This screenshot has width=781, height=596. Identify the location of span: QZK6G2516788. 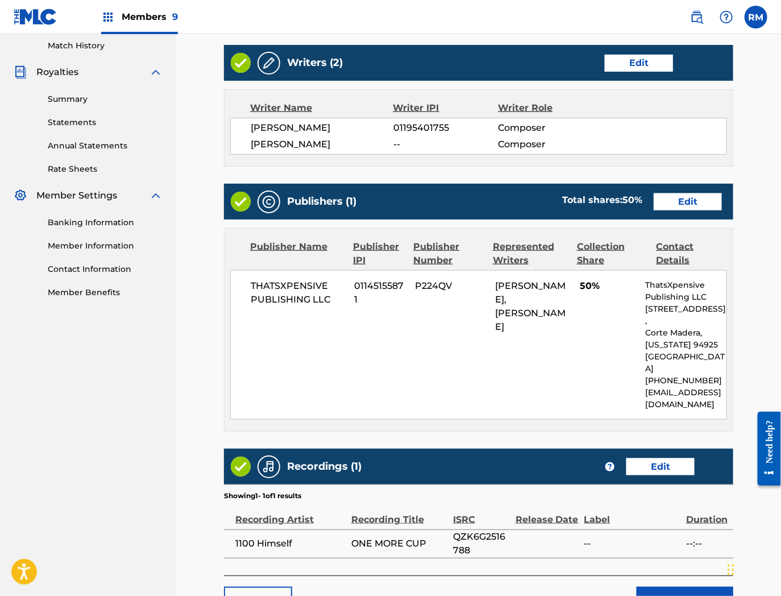
(482, 544).